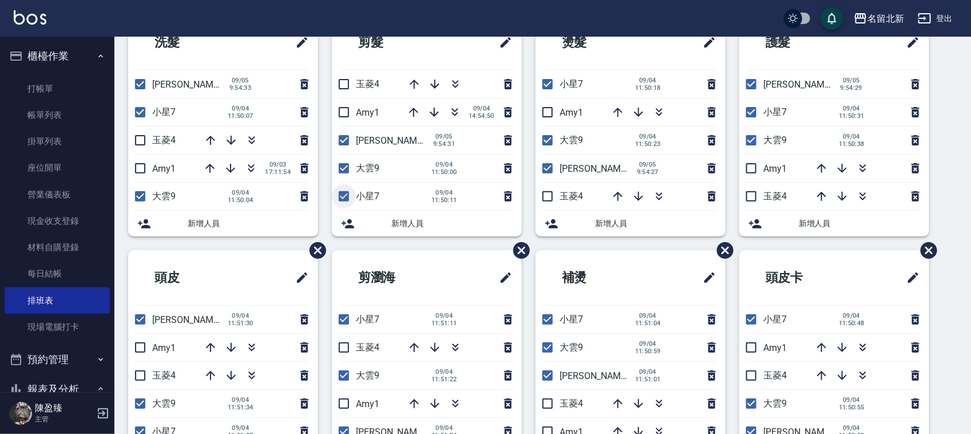  Describe the element at coordinates (57, 141) in the screenshot. I see `a: 掛單列表` at that location.